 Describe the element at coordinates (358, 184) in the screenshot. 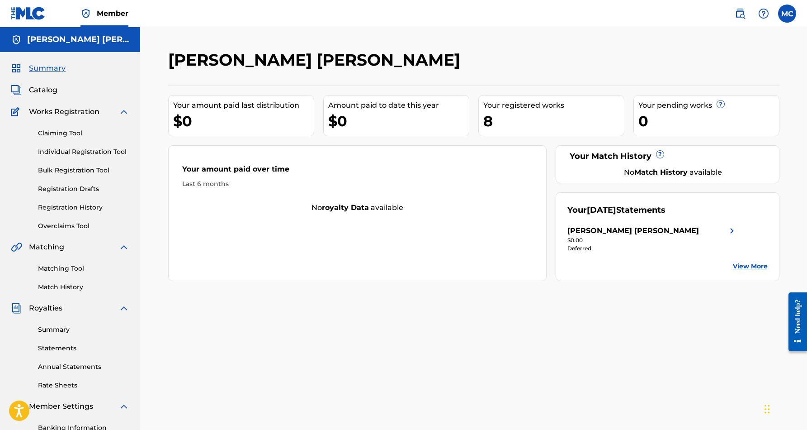

I see `div: Last 6 months` at that location.